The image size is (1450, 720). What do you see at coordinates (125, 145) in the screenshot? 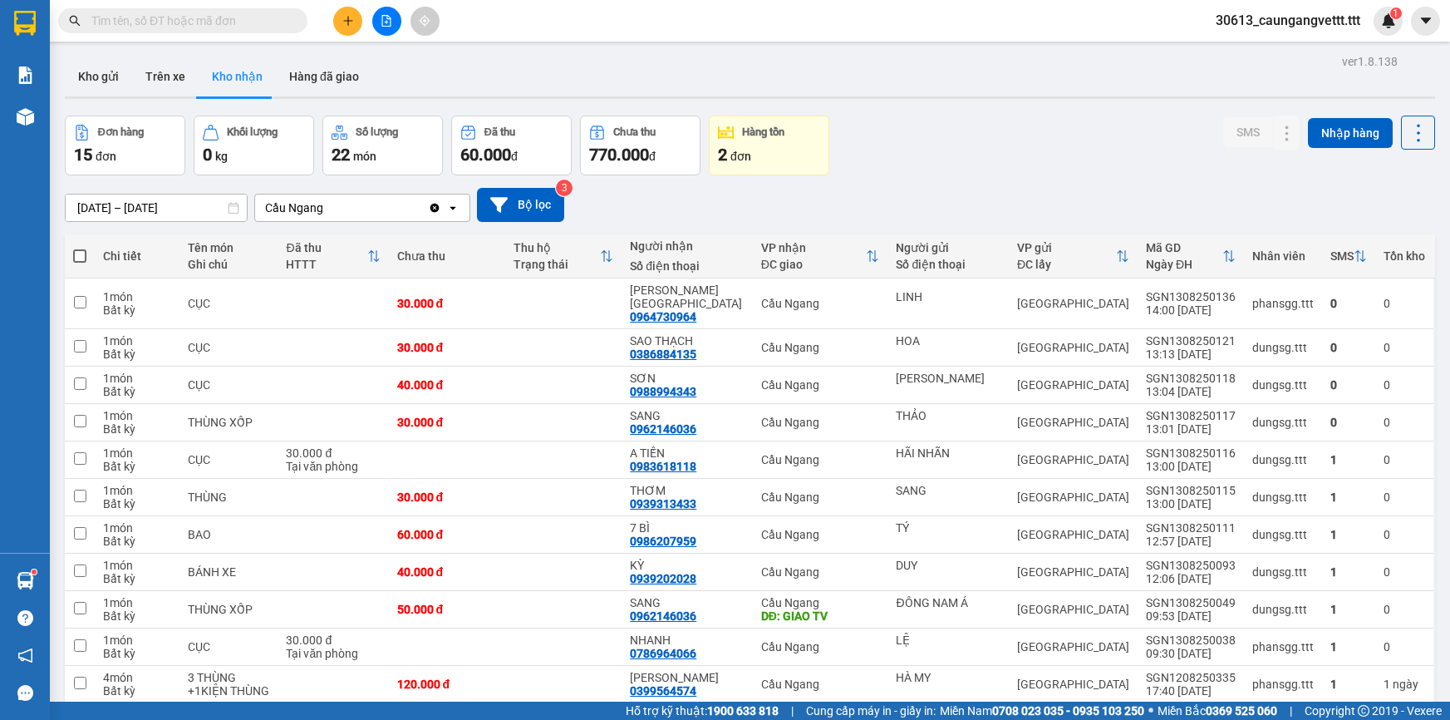
I see `button: Đơn hàng15đơn` at bounding box center [125, 145].